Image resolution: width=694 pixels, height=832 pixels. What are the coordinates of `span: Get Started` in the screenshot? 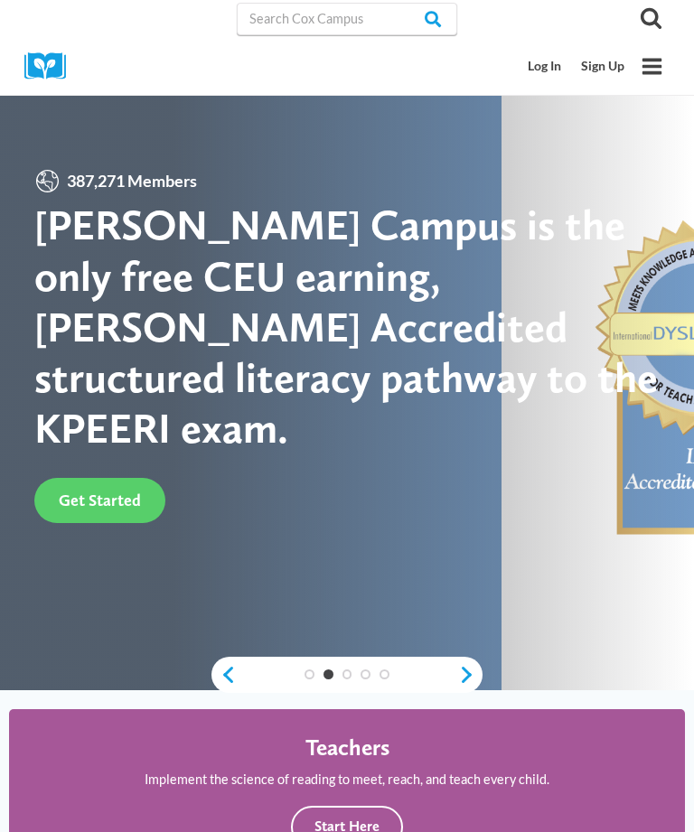 It's located at (99, 500).